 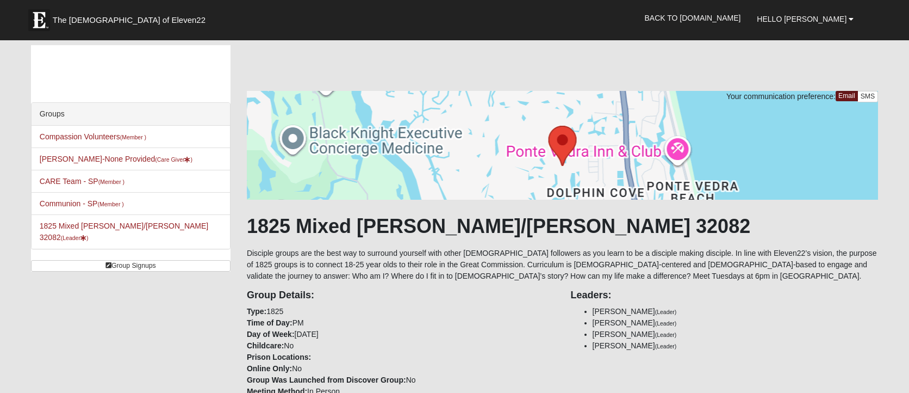 What do you see at coordinates (82, 203) in the screenshot?
I see `a: Communion - SP(Member )` at bounding box center [82, 203].